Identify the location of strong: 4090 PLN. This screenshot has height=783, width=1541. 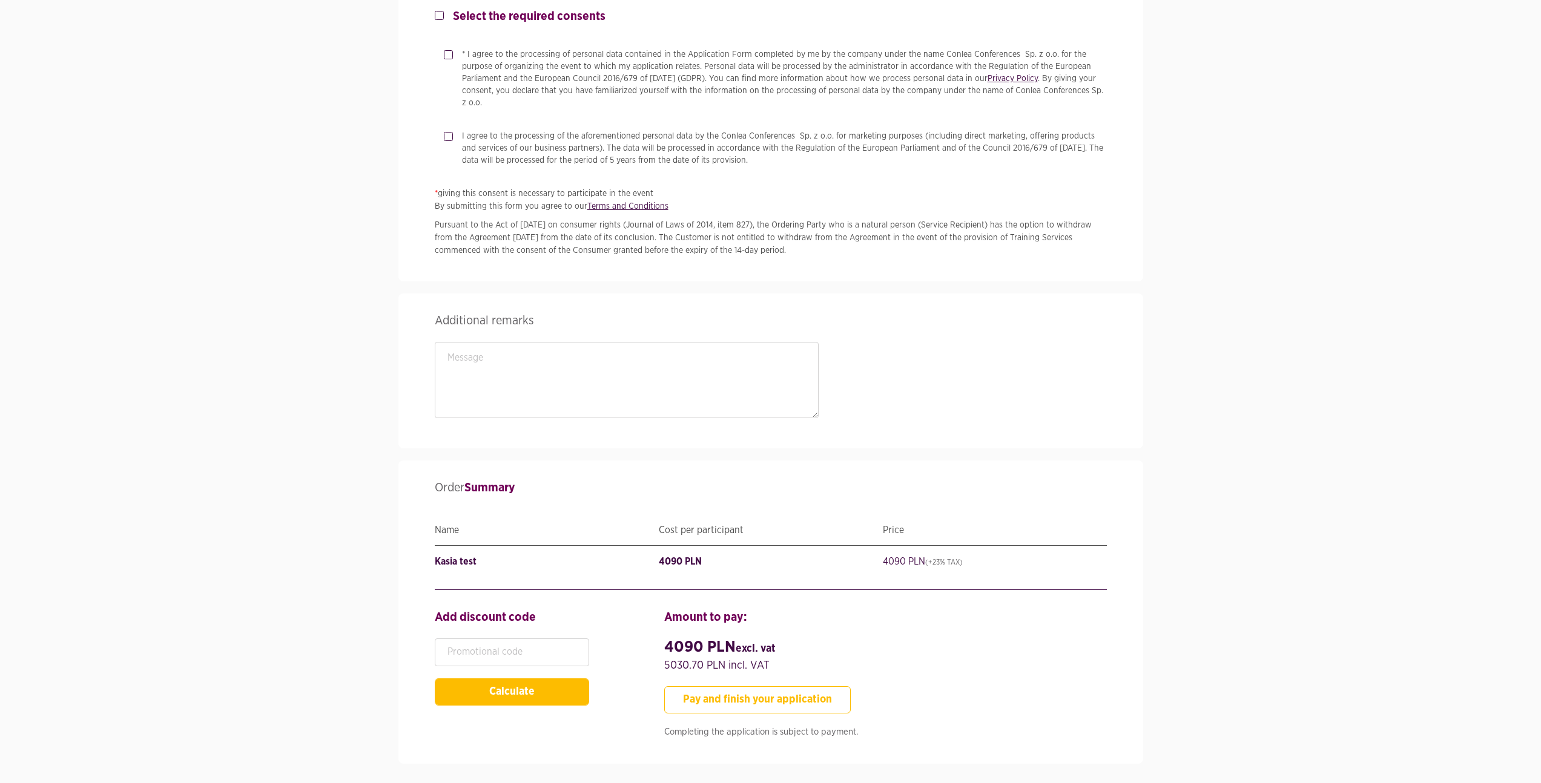
(720, 647).